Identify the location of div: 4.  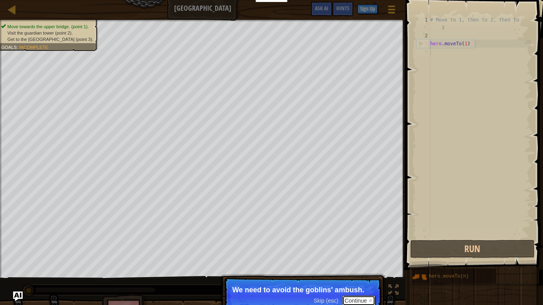
(423, 52).